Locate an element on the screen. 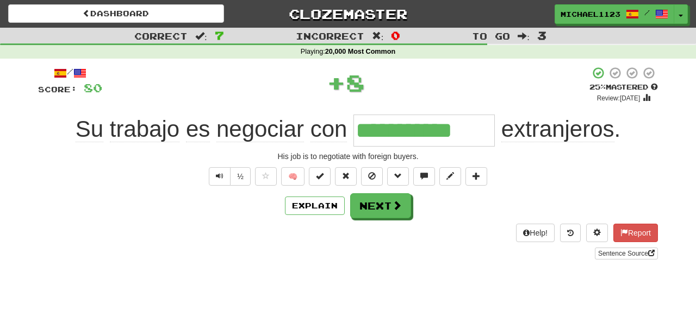 Image resolution: width=696 pixels, height=317 pixels. button: ½ is located at coordinates (240, 177).